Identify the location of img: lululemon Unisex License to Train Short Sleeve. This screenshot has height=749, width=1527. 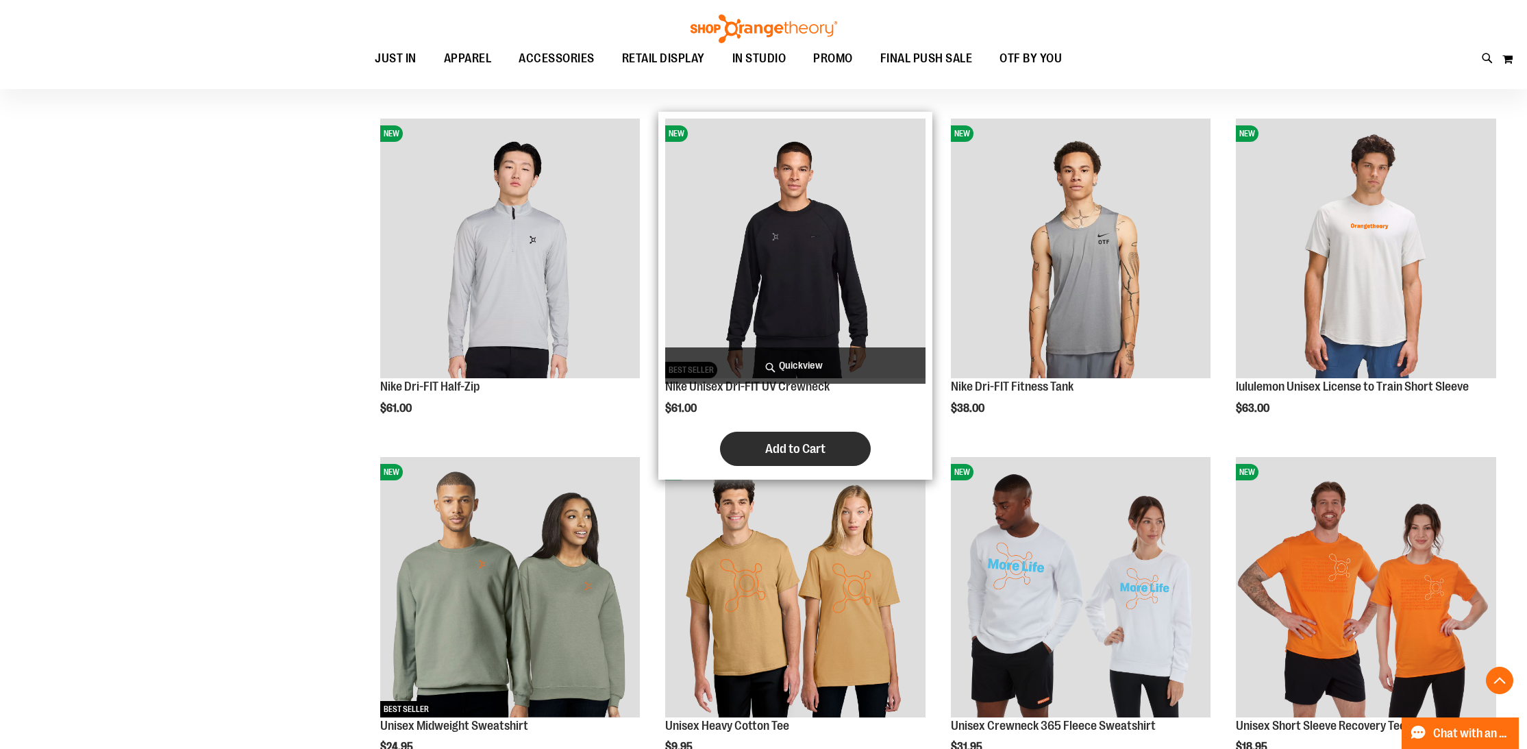
(1366, 249).